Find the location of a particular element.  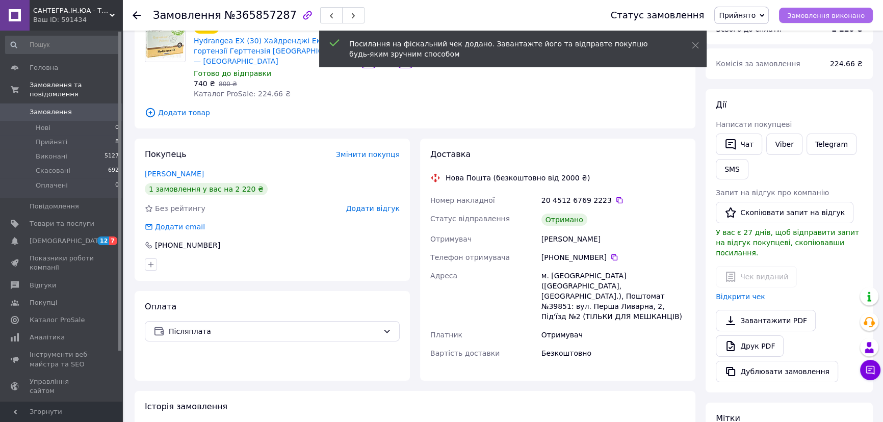

span: Всього до сплати is located at coordinates (748, 29).